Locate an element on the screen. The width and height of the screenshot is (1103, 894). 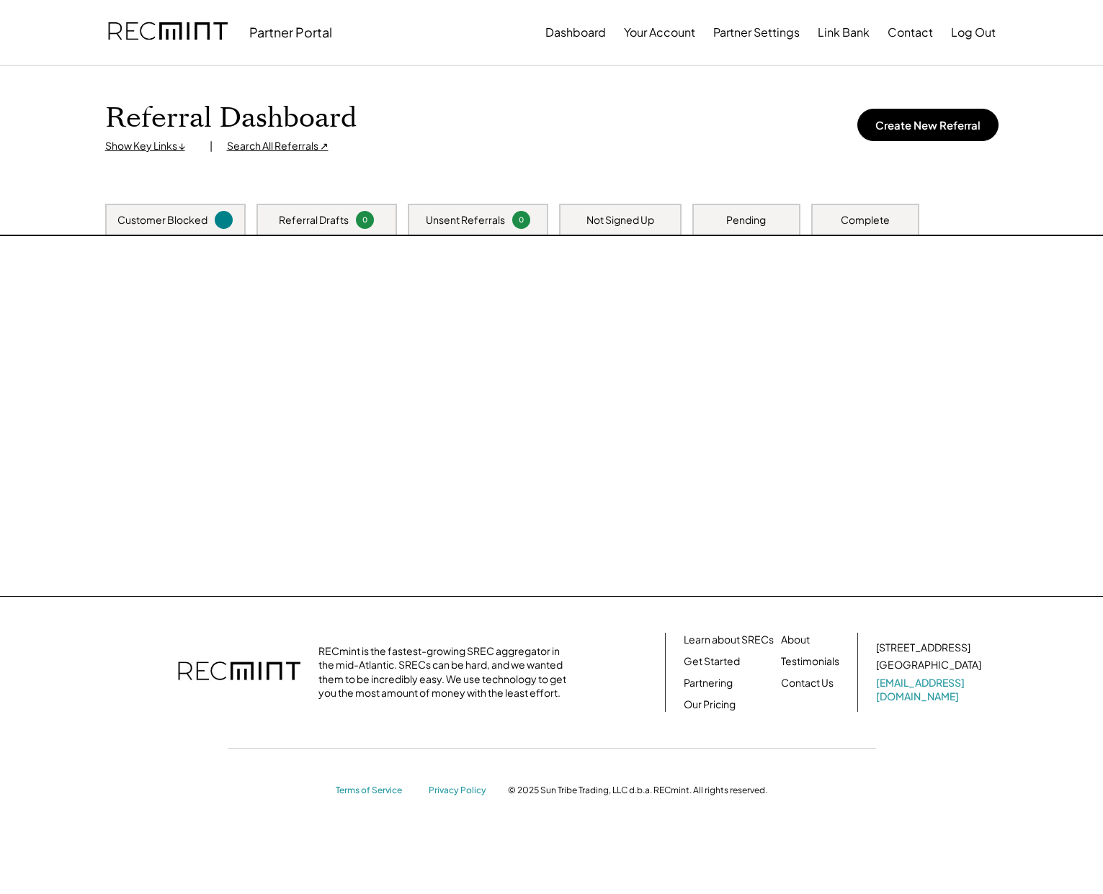
a: About is located at coordinates (795, 640).